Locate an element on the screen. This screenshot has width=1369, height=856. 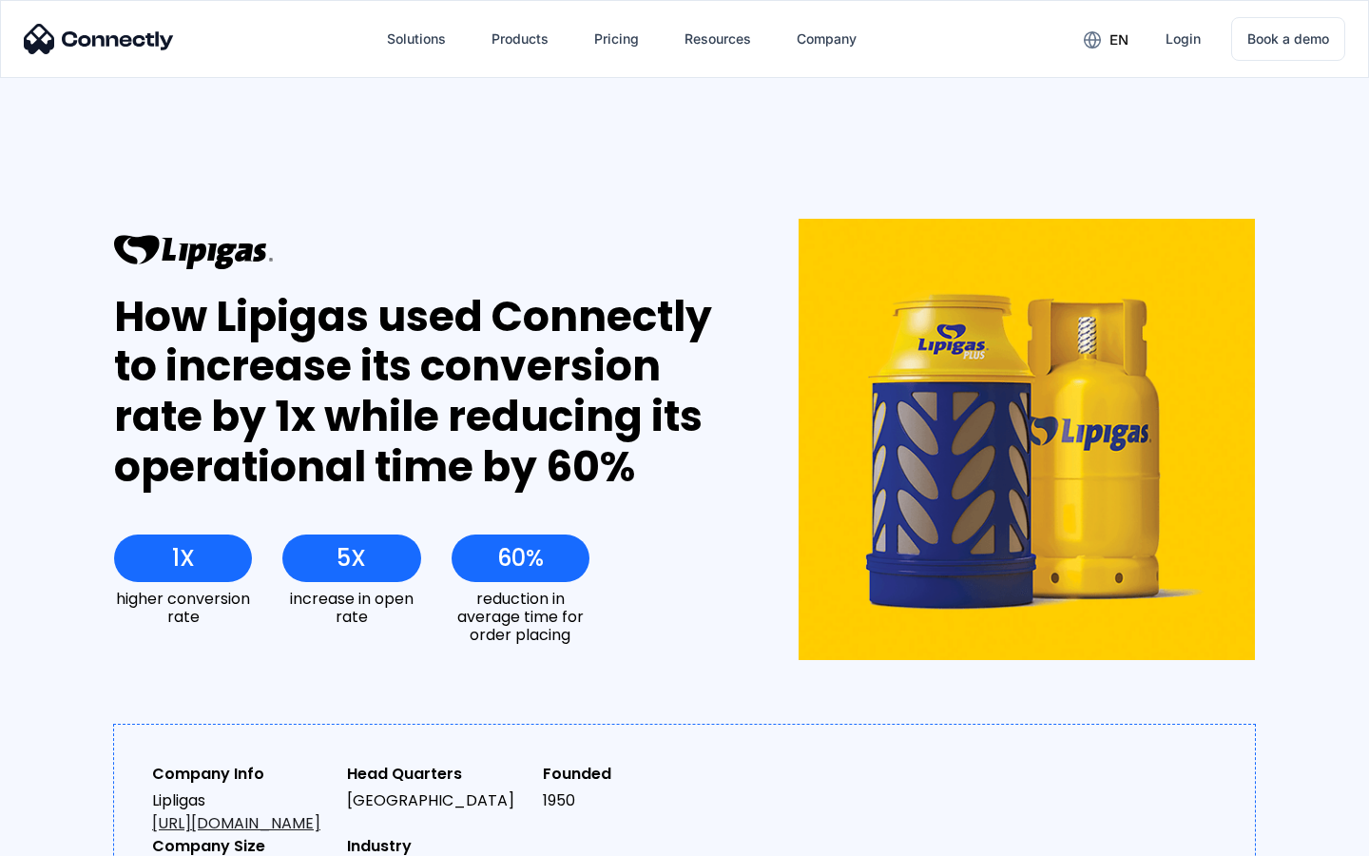
a: Pricing is located at coordinates (616, 39).